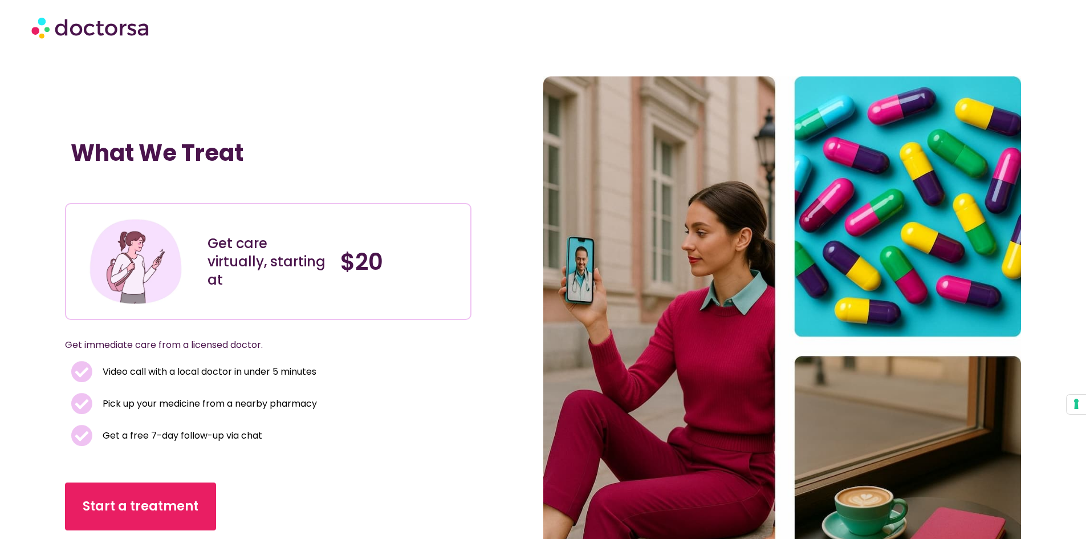  I want to click on span: Video call with a local doctor in under 5 minutes, so click(208, 372).